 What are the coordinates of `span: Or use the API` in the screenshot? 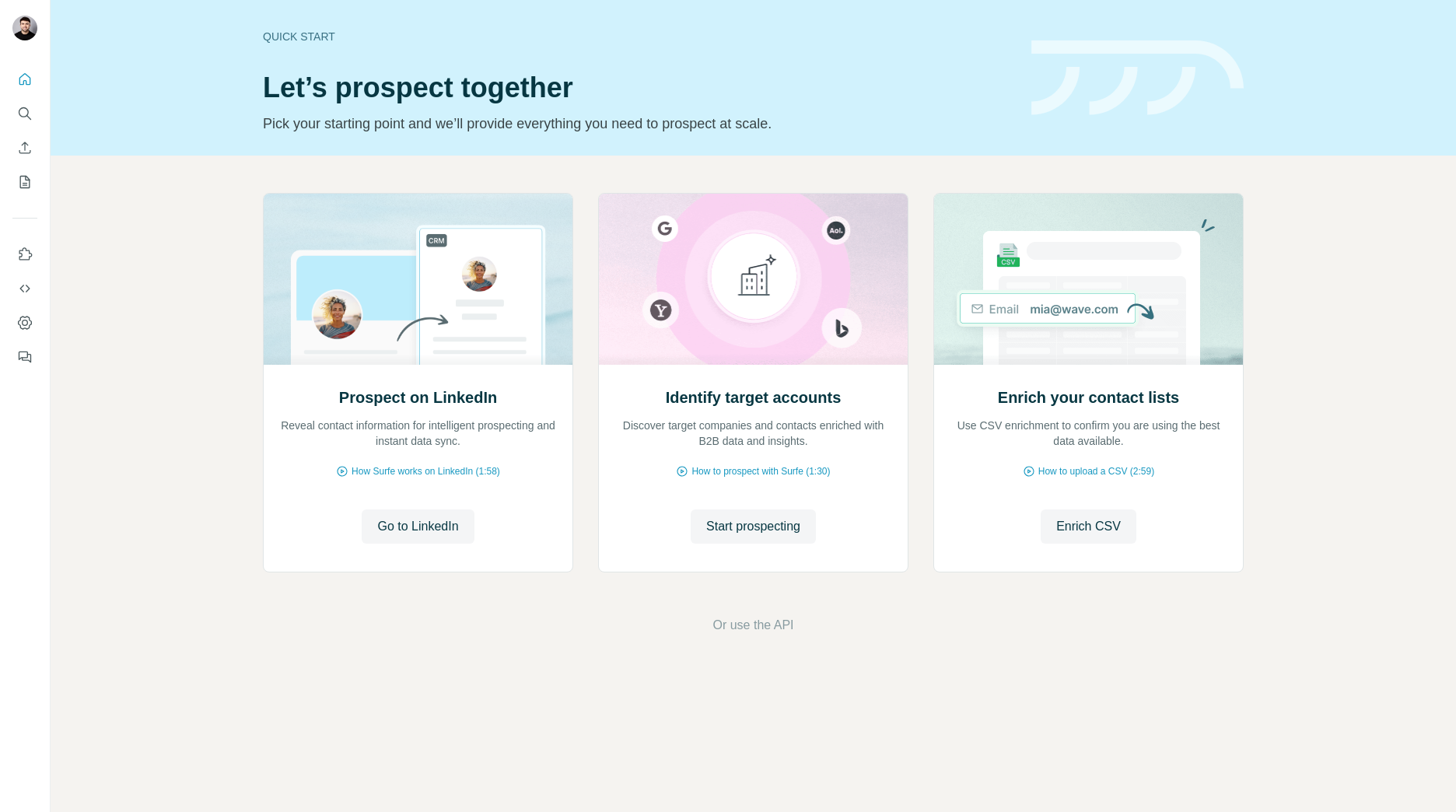 It's located at (753, 625).